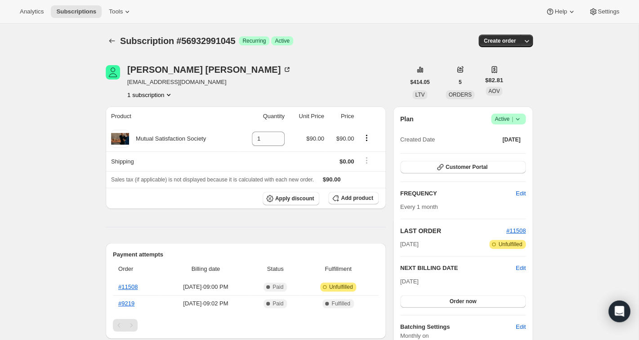 The width and height of the screenshot is (639, 340). I want to click on a: #9219, so click(126, 304).